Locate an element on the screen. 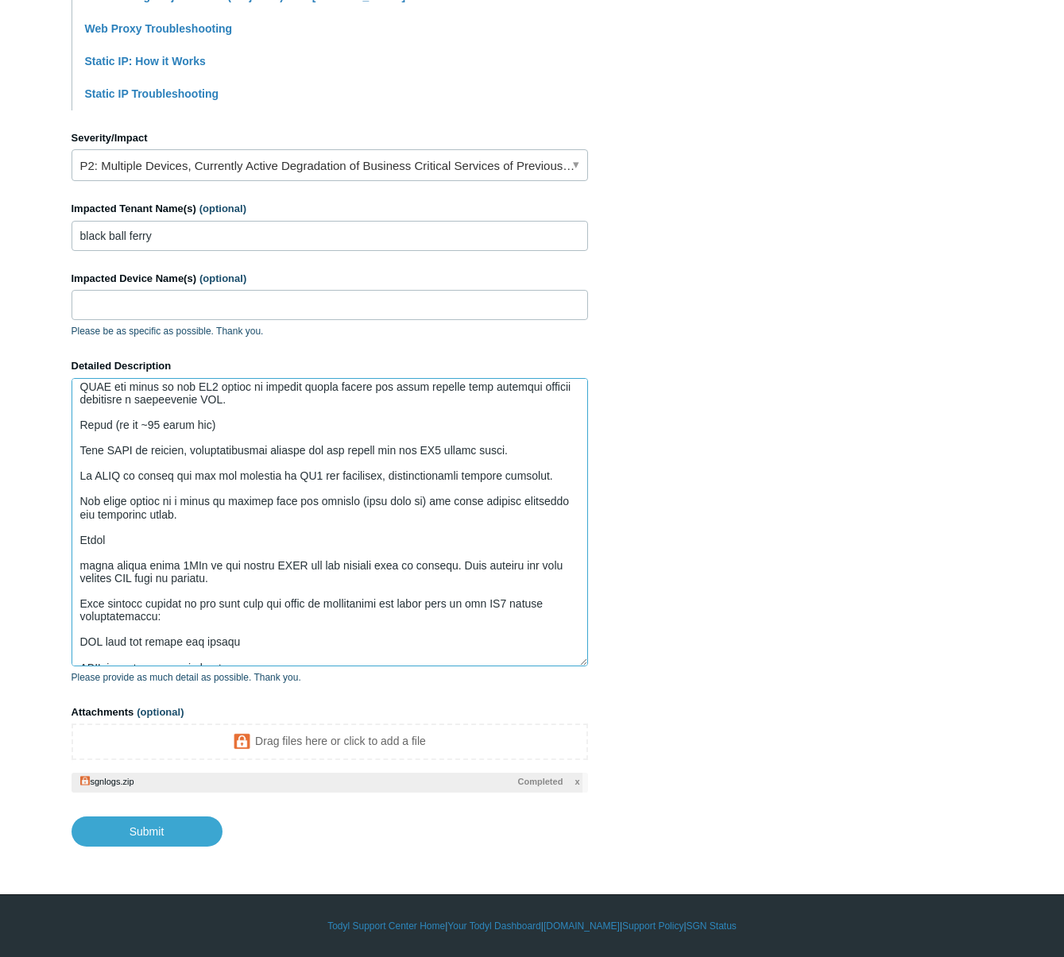 The height and width of the screenshot is (957, 1064). p: Please provide as much detail as possible. Thank you. is located at coordinates (330, 678).